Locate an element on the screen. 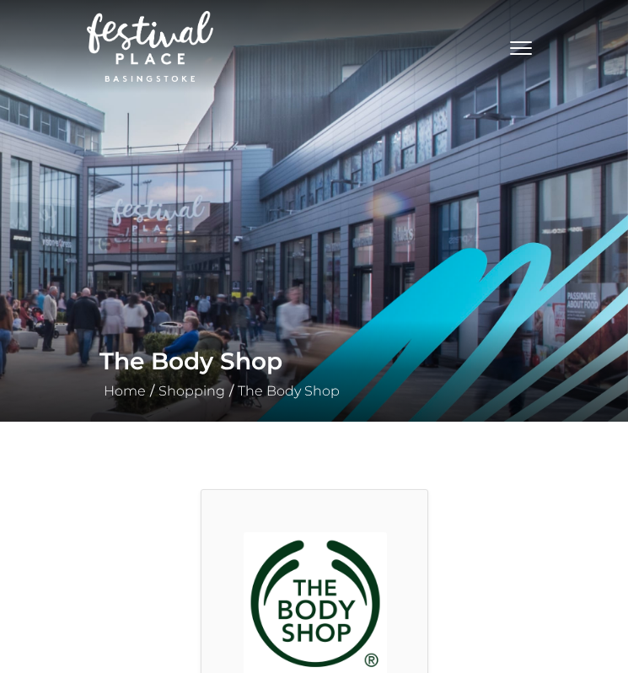  button: Toggle navigation is located at coordinates (521, 46).